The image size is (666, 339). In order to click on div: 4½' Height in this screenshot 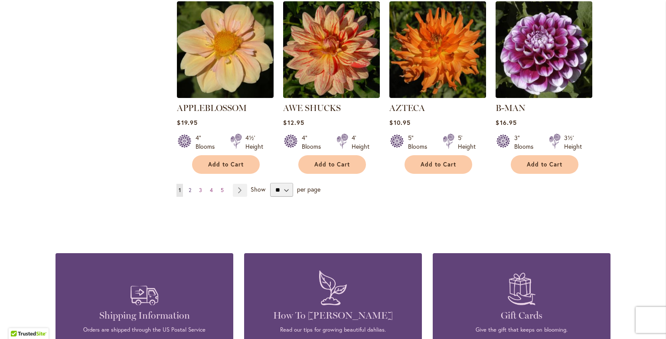, I will do `click(254, 142)`.